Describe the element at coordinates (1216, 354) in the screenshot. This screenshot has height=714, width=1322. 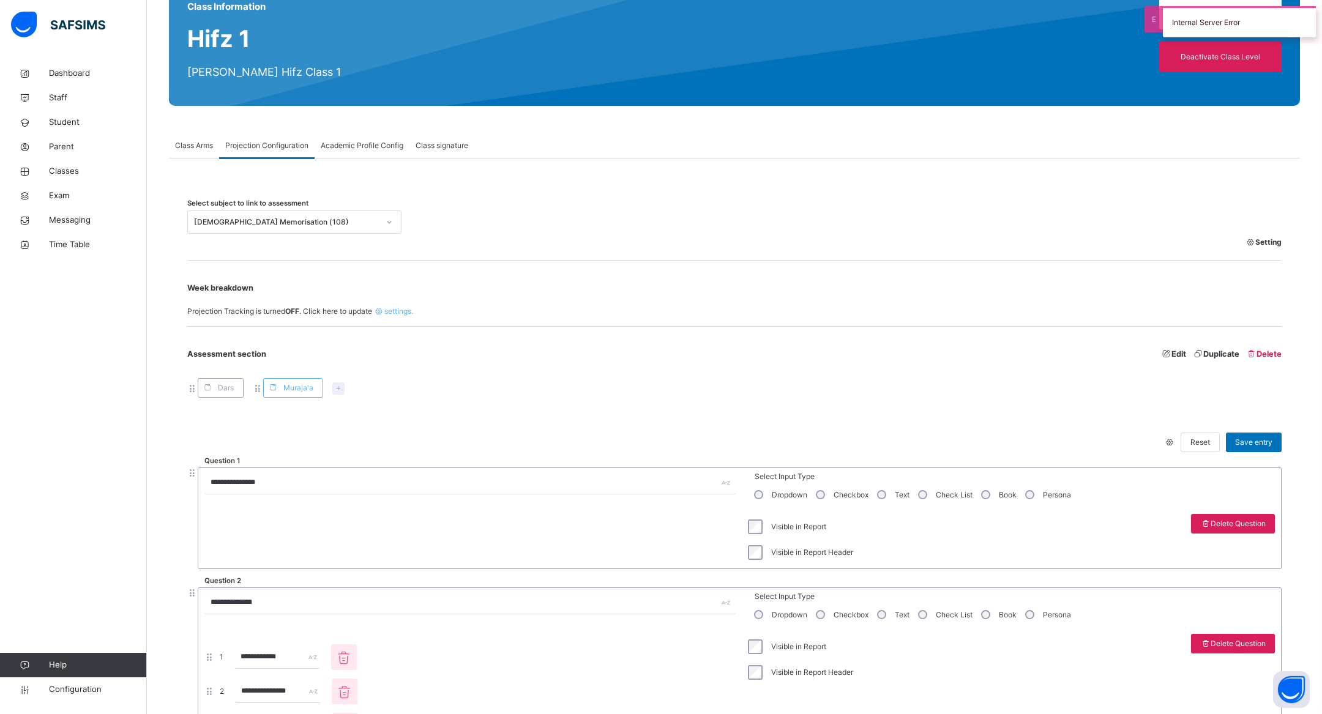
I see `span: Duplicate` at that location.